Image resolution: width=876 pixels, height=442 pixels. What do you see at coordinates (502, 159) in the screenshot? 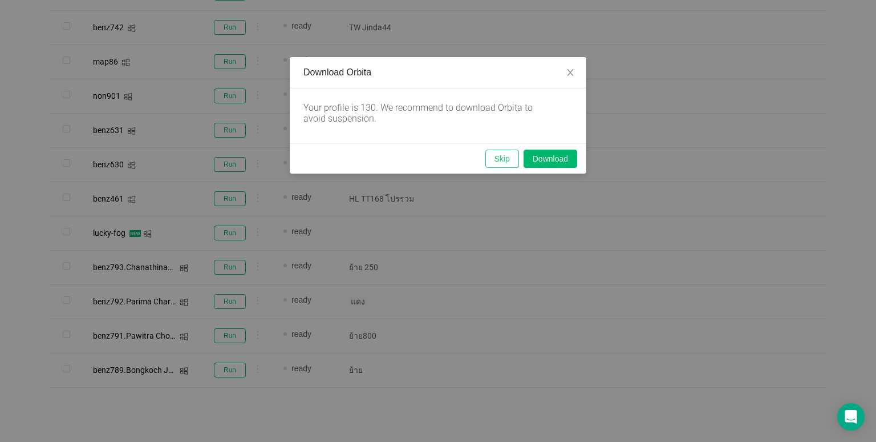
I see `button: Skip` at bounding box center [502, 159].